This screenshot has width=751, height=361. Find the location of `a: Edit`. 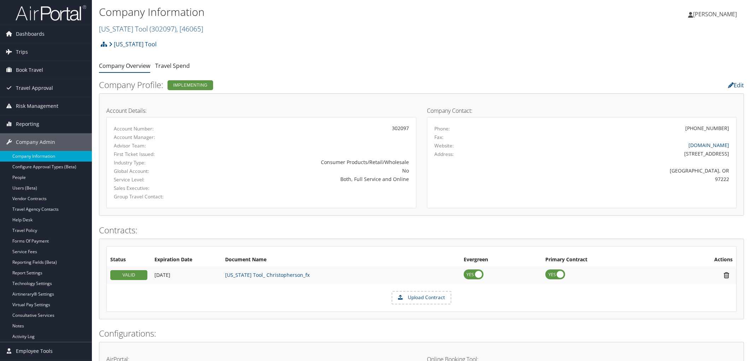

a: Edit is located at coordinates (736, 85).